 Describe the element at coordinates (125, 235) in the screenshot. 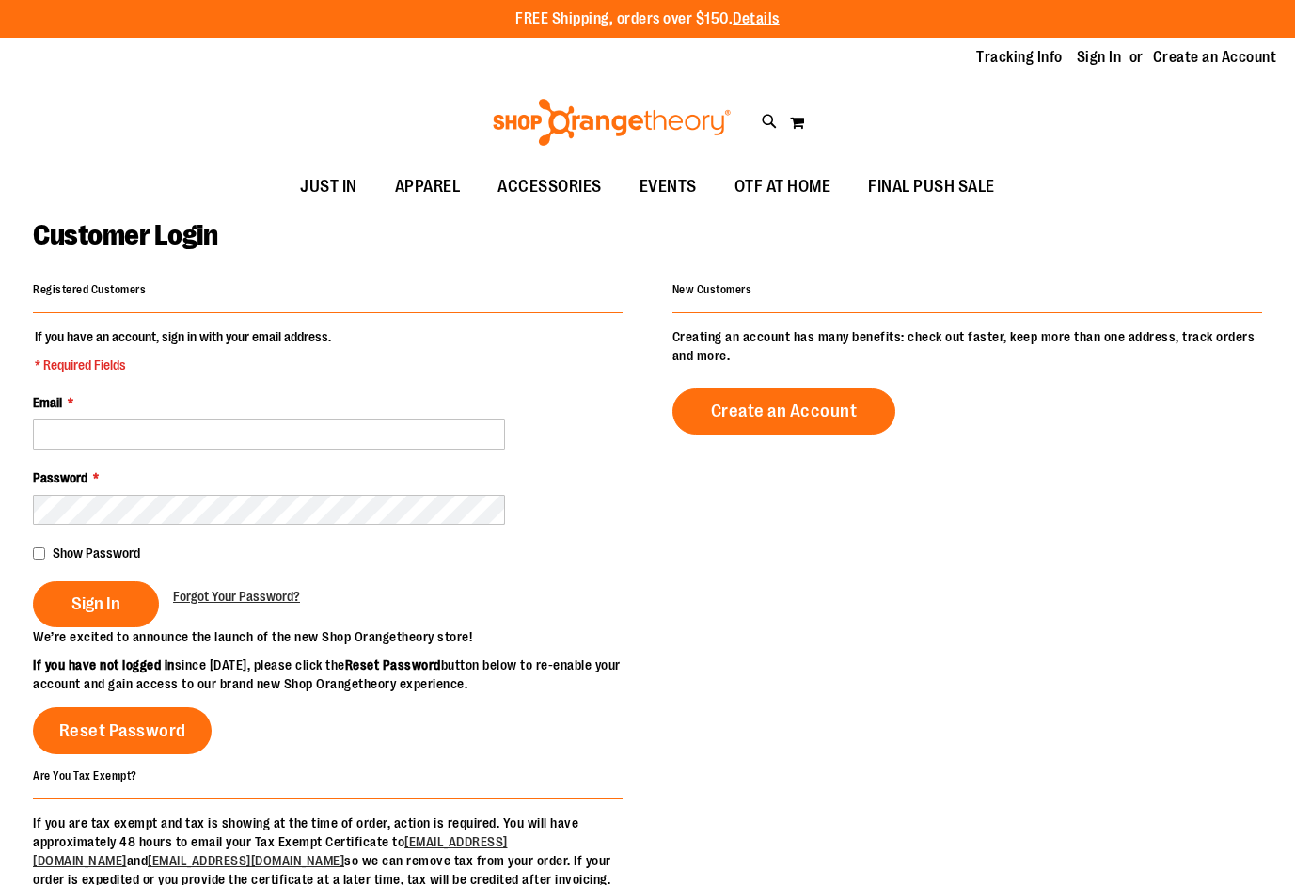

I see `span: Customer Login` at that location.